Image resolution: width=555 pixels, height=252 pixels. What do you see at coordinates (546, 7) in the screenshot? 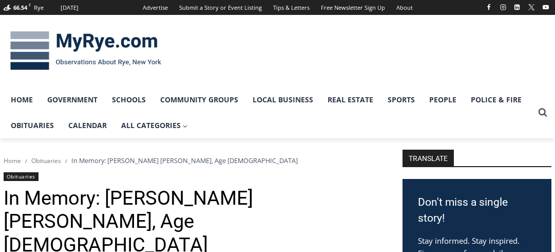
I see `a: YouTube` at bounding box center [546, 7].